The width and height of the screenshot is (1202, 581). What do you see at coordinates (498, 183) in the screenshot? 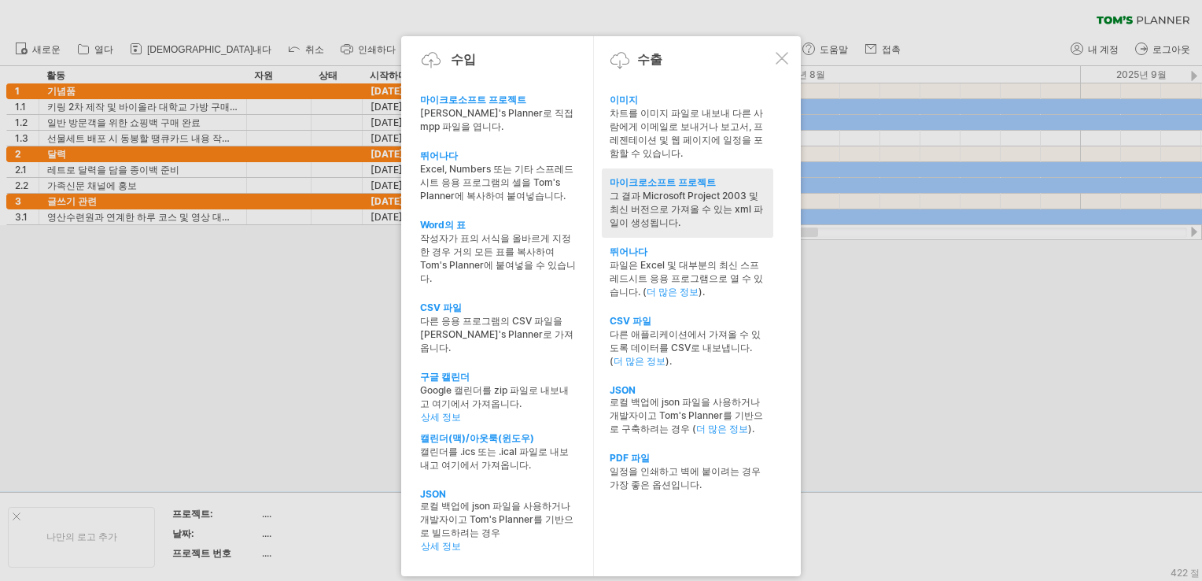
I see `div: Excel, Numbers 또는 기타 스프레드시트 응용 프로그램의 셀을 Tom's Planner에 복사하여 붙여넣습니다.` at bounding box center [498, 183].